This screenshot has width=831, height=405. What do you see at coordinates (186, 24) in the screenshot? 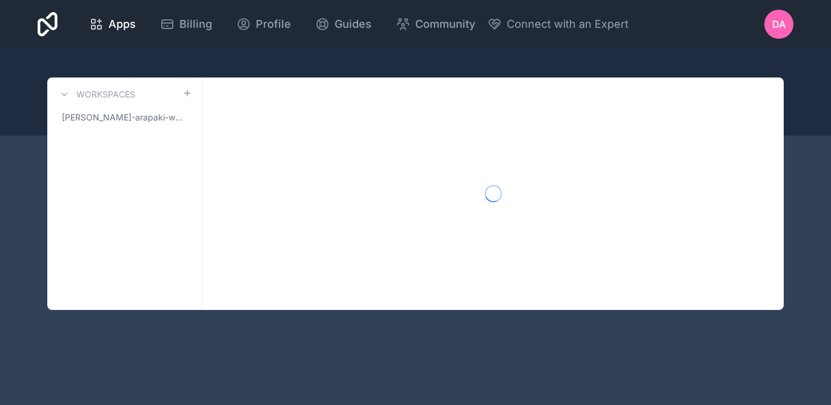
I see `a: Billing` at bounding box center [186, 24].